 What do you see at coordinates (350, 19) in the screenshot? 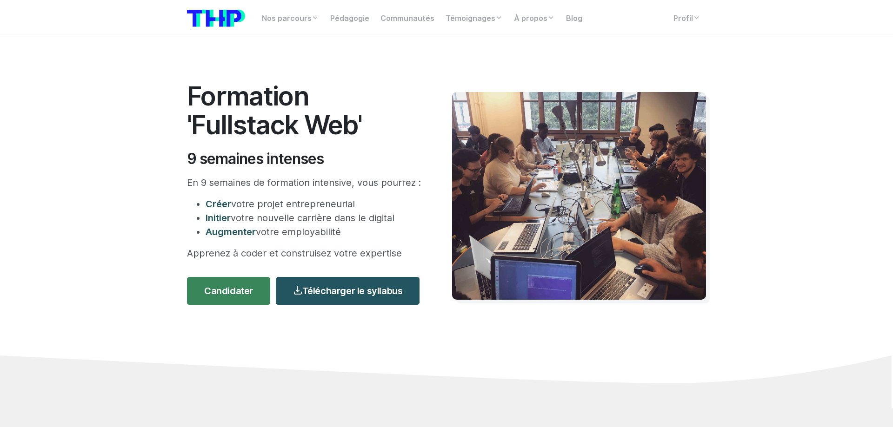
I see `a: Pédagogie` at bounding box center [350, 19].